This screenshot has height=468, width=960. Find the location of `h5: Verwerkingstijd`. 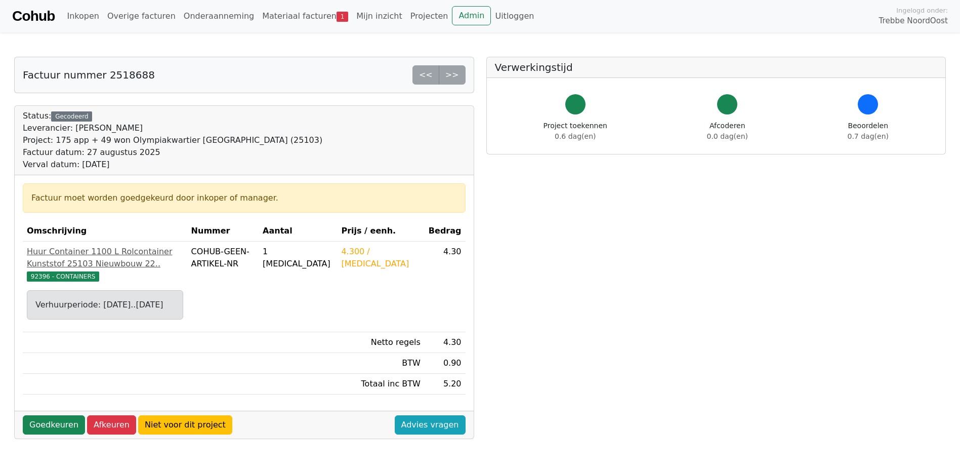

h5: Verwerkingstijd is located at coordinates (716, 67).